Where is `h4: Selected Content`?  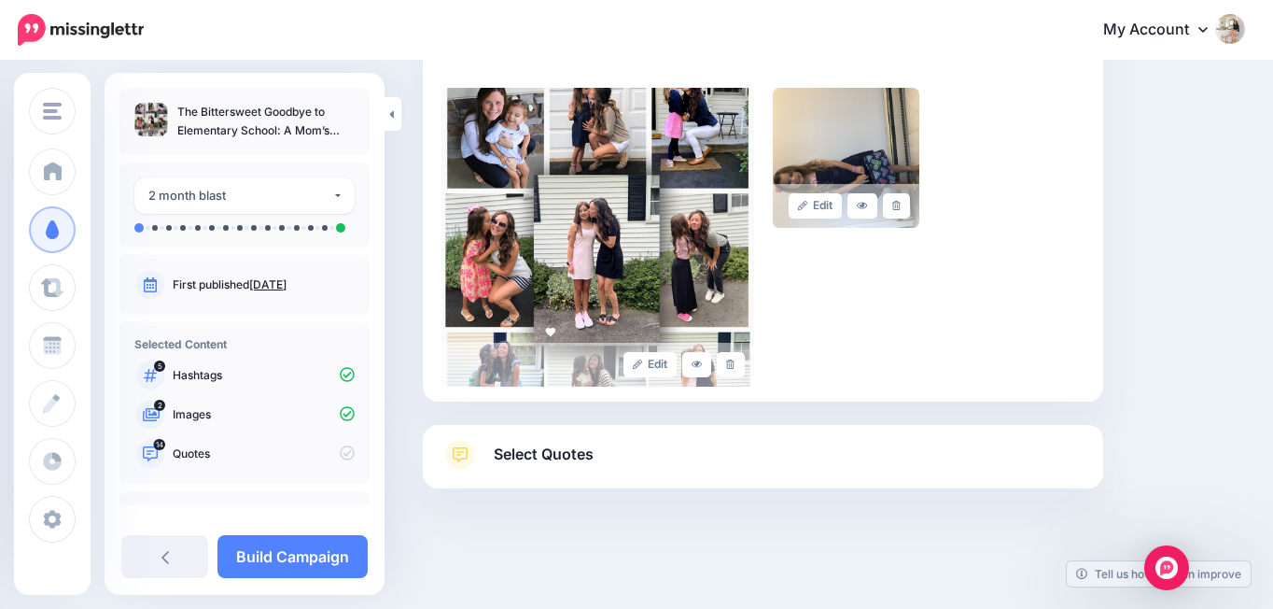 h4: Selected Content is located at coordinates (245, 344).